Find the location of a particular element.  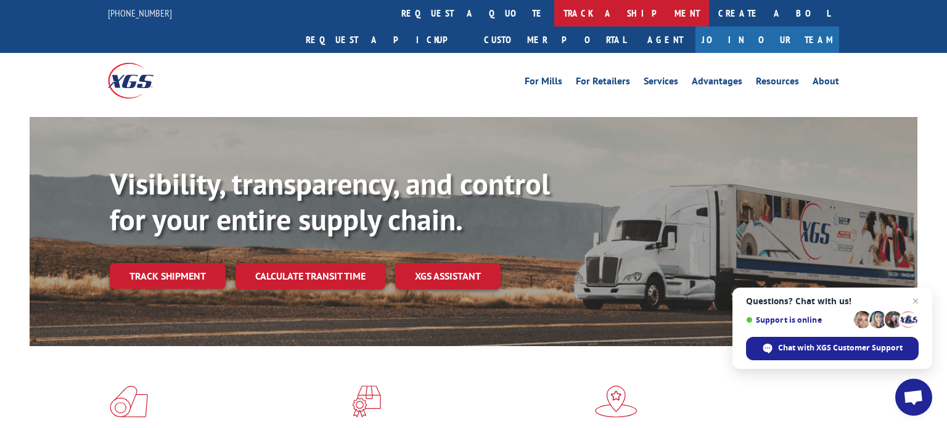

a: Agent is located at coordinates (665, 39).